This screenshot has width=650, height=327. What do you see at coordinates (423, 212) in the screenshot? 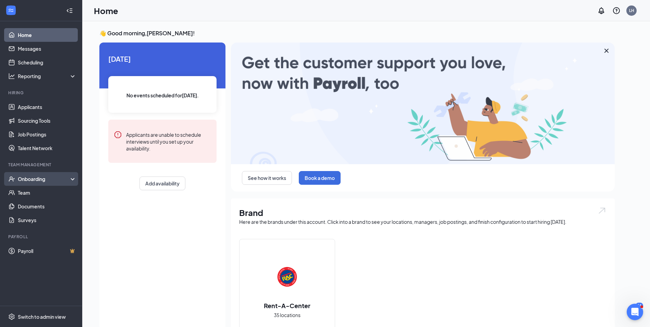
I see `h1: Brand` at bounding box center [423, 212].